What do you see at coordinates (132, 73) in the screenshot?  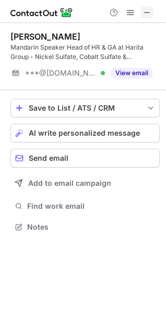 I see `button: Reveal Button` at bounding box center [132, 73].